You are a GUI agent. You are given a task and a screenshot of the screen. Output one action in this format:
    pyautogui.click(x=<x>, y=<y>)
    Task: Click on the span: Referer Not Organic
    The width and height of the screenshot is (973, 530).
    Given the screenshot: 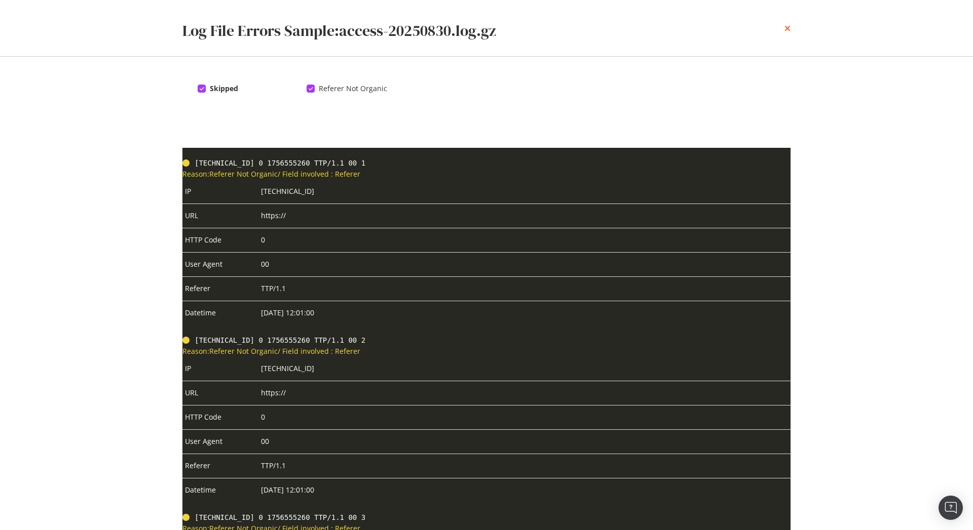 What is the action you would take?
    pyautogui.click(x=353, y=89)
    